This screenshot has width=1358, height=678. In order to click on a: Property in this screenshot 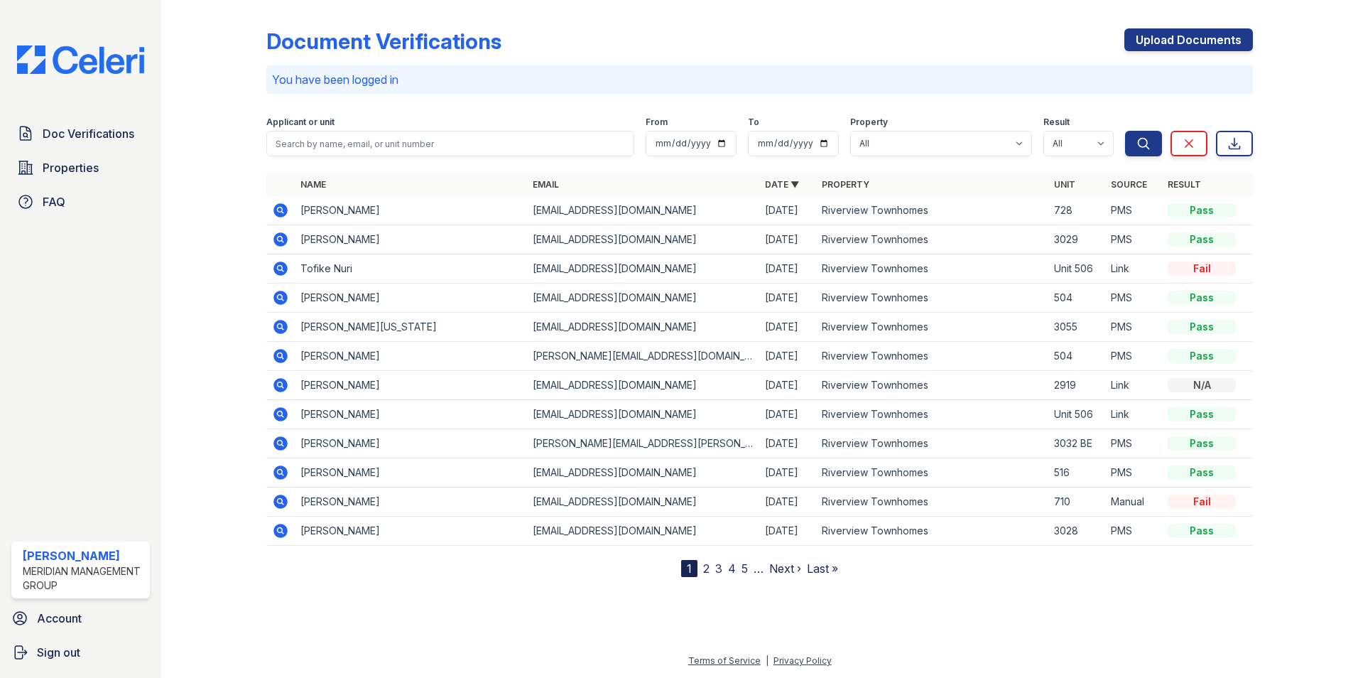, I will do `click(845, 184)`.